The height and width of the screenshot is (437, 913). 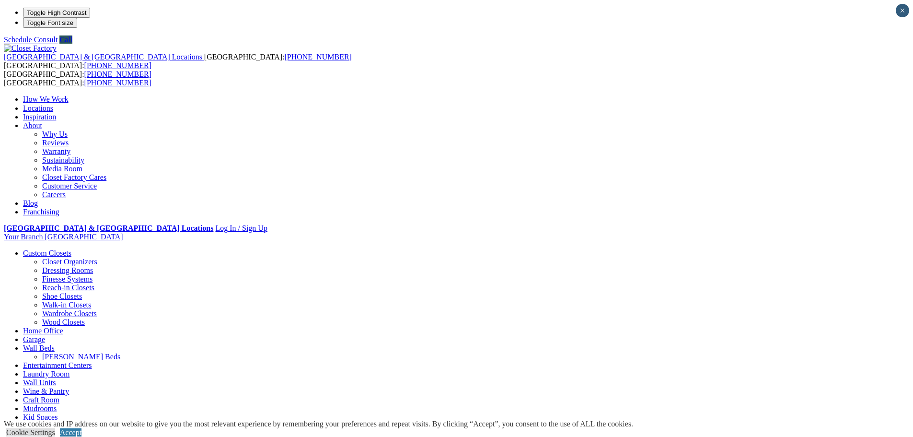 I want to click on a: How We Work, so click(x=46, y=99).